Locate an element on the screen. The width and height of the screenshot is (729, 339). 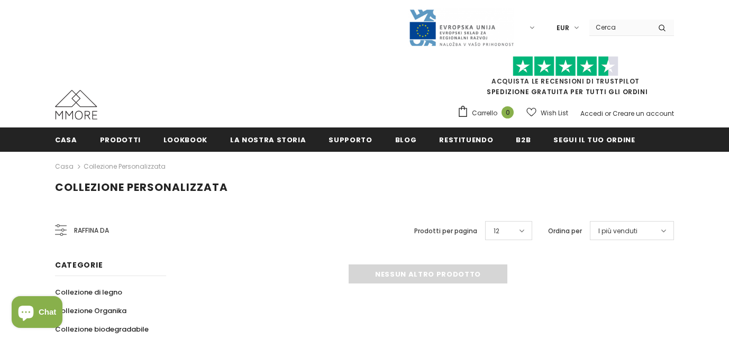
label: Prodotti per pagina is located at coordinates (446, 231).